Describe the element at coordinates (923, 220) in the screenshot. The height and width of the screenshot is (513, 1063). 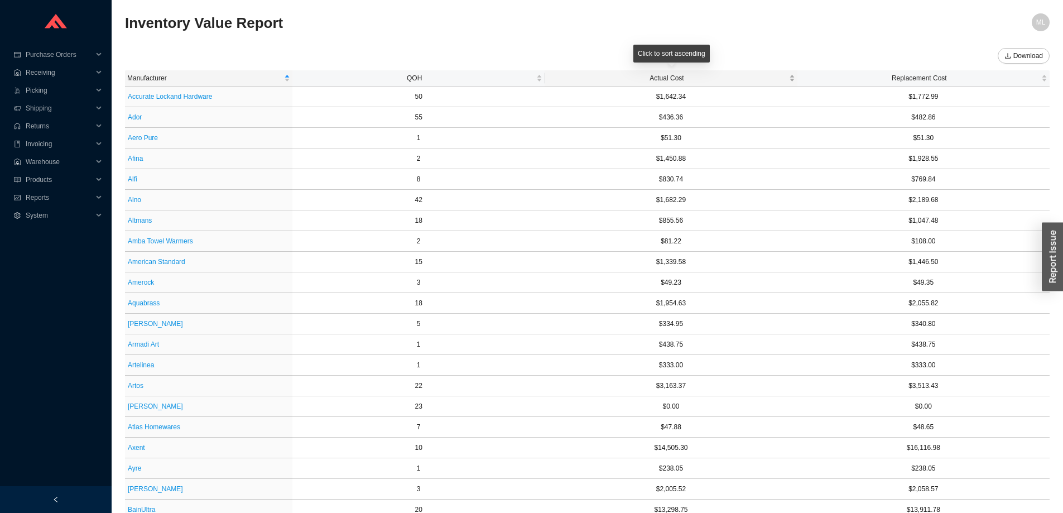
I see `td: $1,047.48` at that location.